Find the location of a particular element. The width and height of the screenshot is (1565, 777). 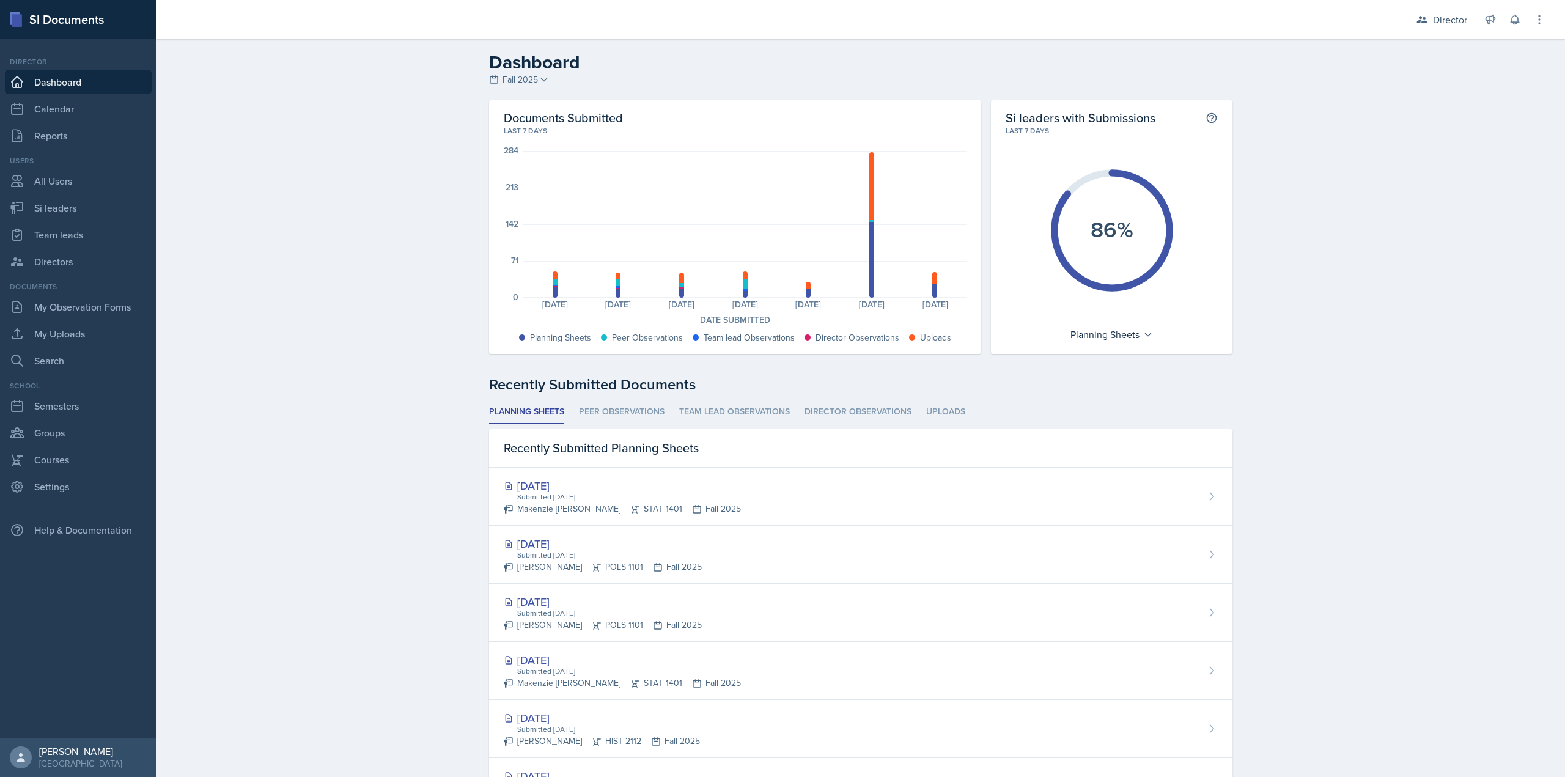

h2: Documents Submitted is located at coordinates (735, 117).